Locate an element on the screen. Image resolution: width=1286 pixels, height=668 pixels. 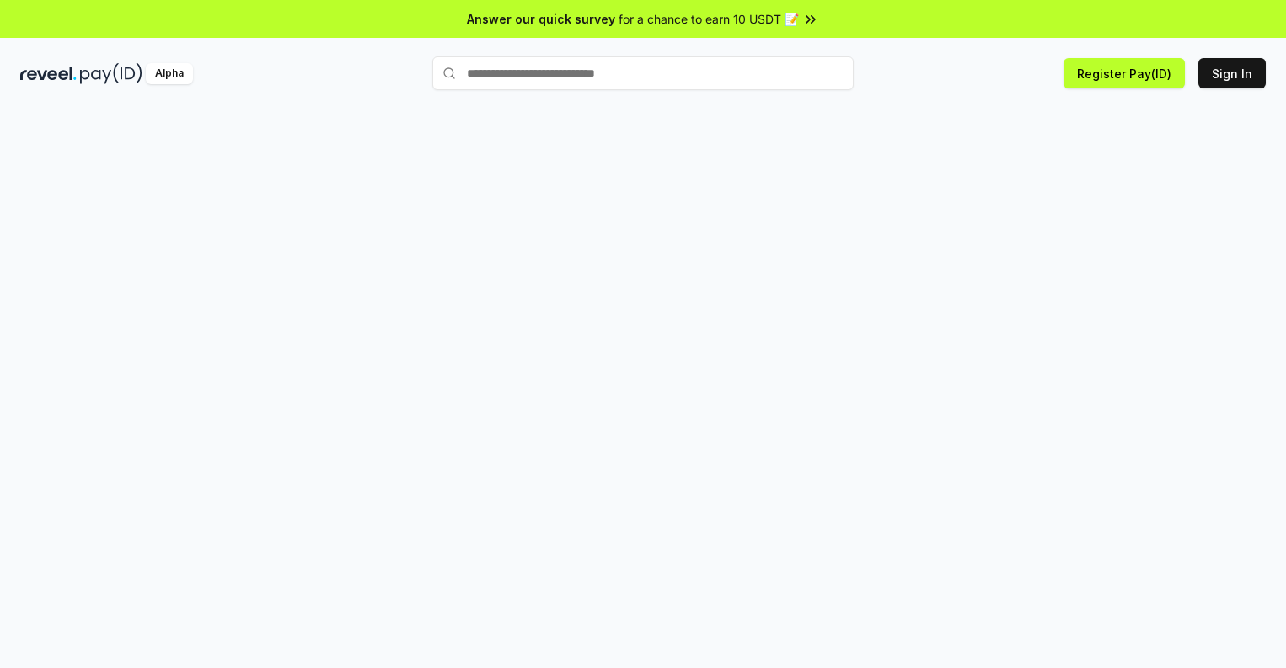
img: pay_id is located at coordinates (111, 73).